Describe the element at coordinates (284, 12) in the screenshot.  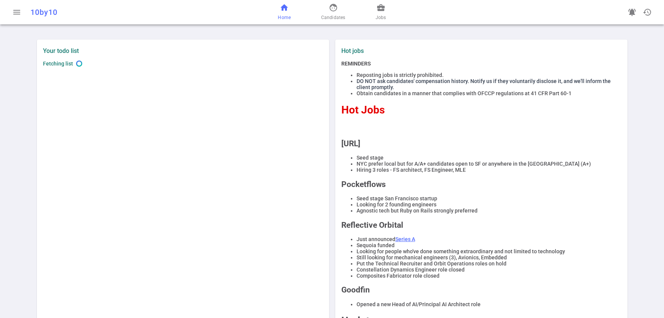
I see `a: Home` at that location.